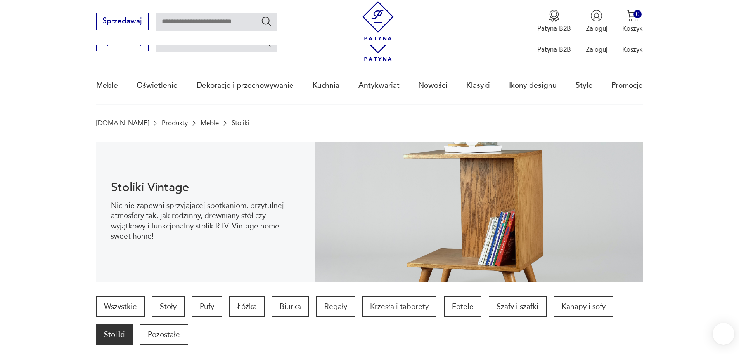 The image size is (739, 354). Describe the element at coordinates (290, 306) in the screenshot. I see `p: Biurka` at that location.